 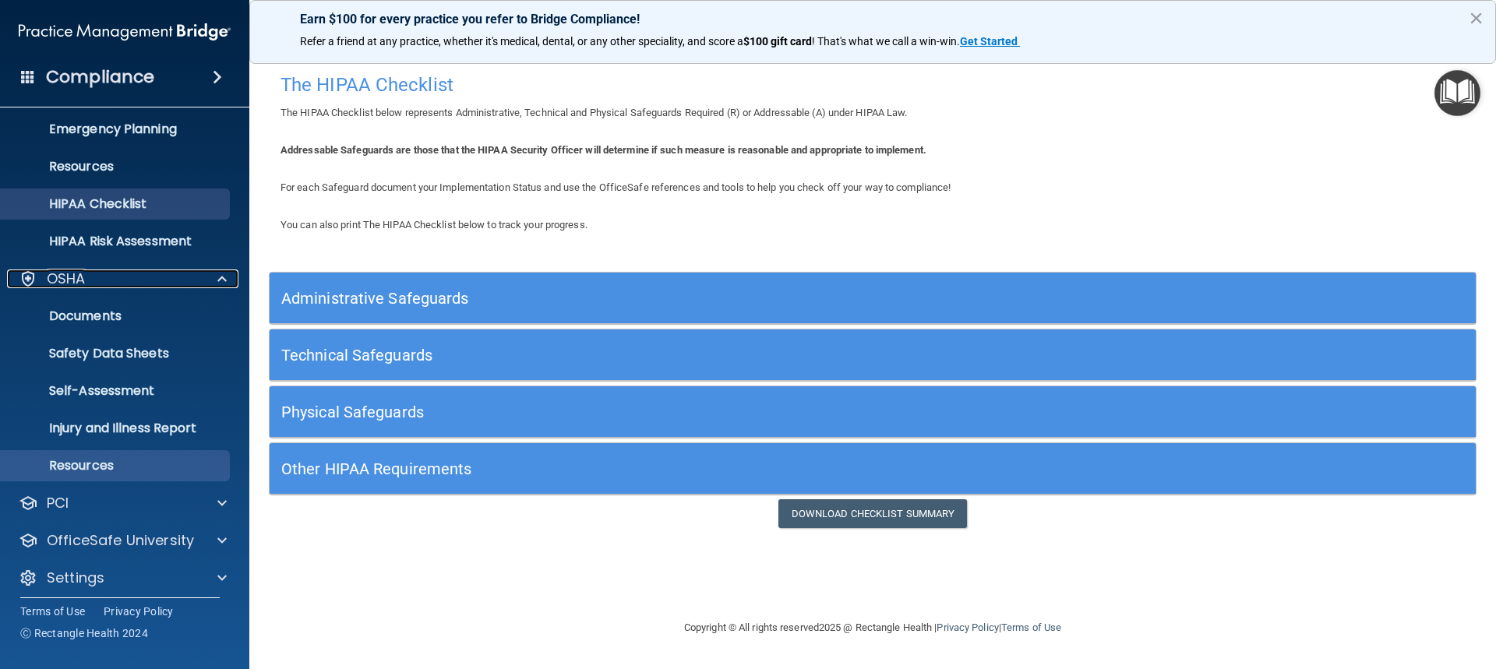 I want to click on p: Documents, so click(x=116, y=316).